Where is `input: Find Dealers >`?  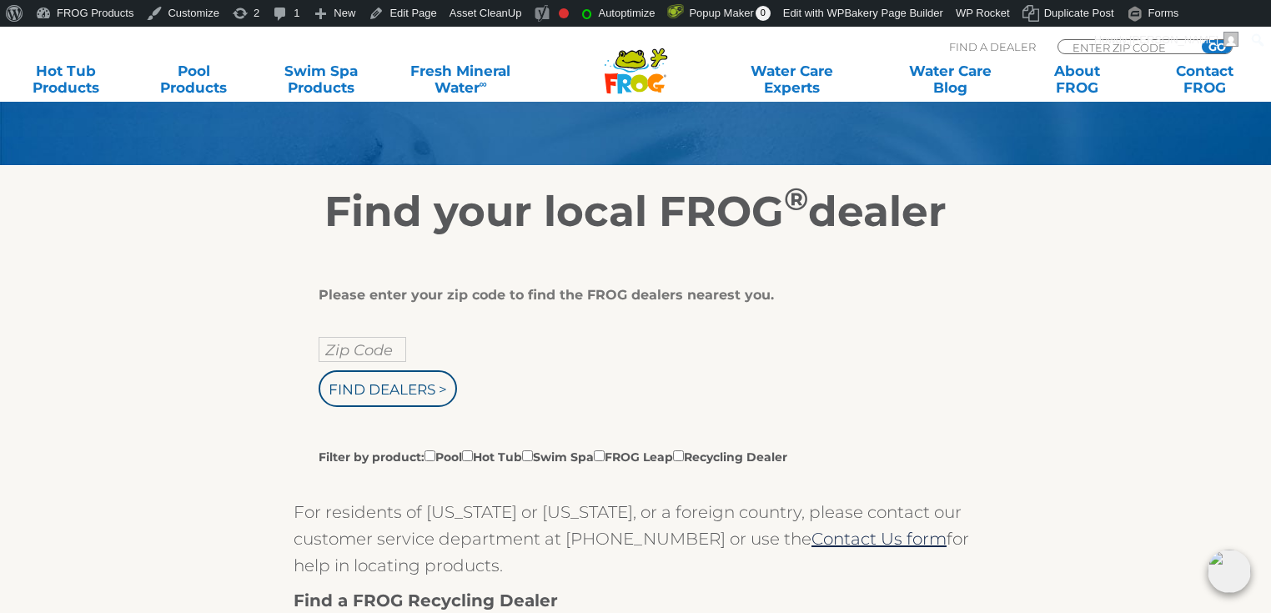 input: Find Dealers > is located at coordinates (388, 389).